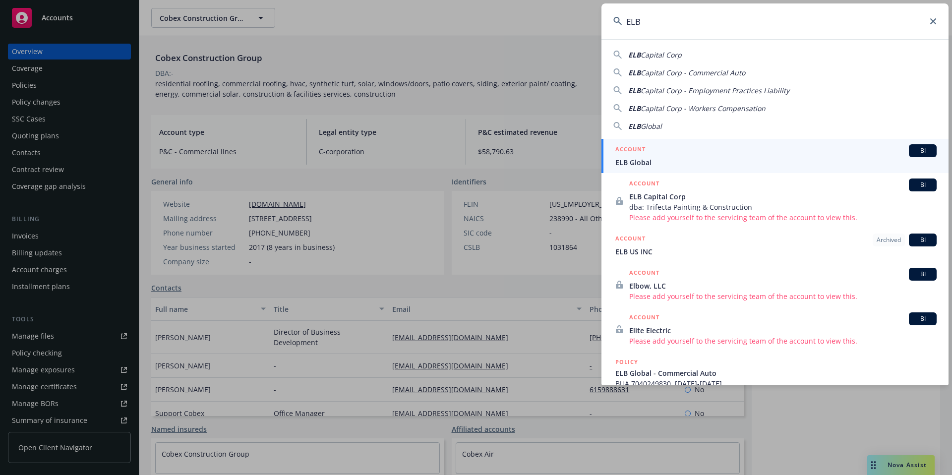 The width and height of the screenshot is (952, 475). I want to click on h5: POLICY, so click(627, 362).